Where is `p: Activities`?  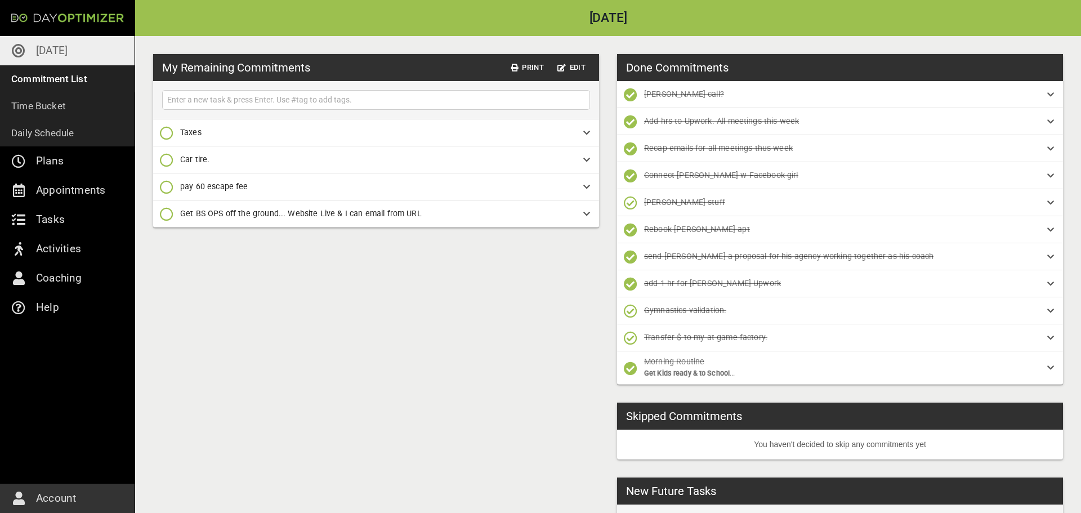
p: Activities is located at coordinates (59, 249).